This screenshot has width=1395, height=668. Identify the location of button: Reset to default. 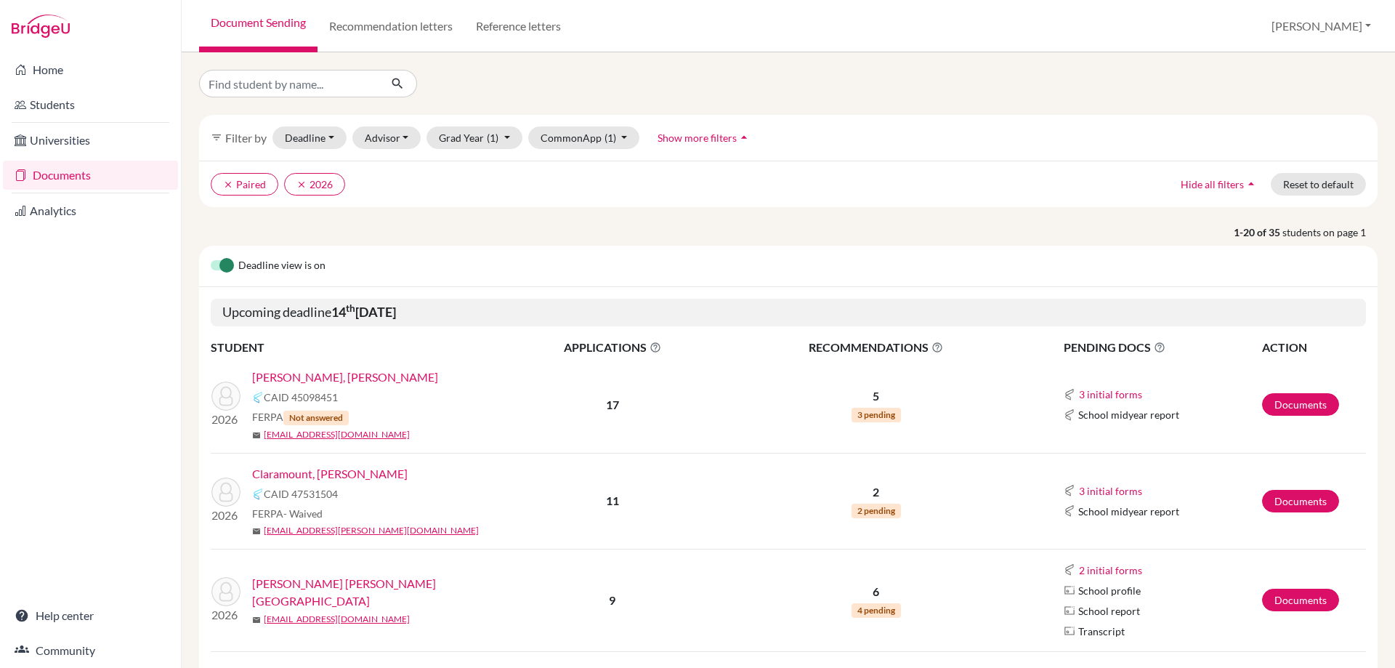
(1318, 184).